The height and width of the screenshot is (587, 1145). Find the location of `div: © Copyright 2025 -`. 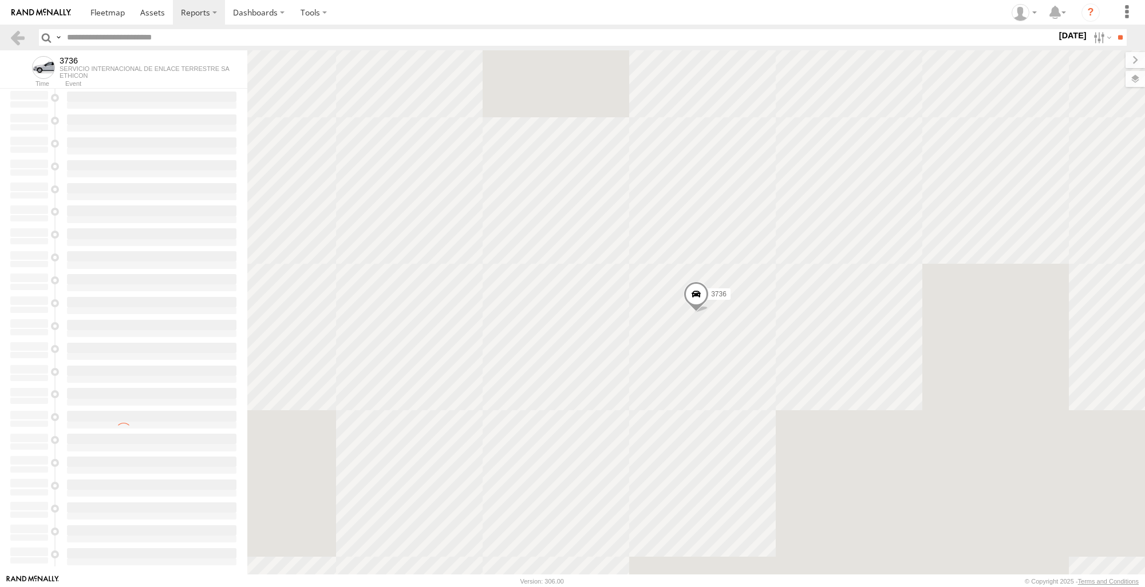

div: © Copyright 2025 - is located at coordinates (1081, 581).